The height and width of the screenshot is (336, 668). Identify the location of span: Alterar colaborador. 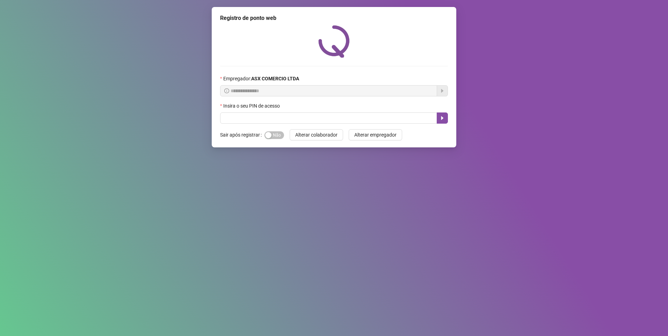
(316, 135).